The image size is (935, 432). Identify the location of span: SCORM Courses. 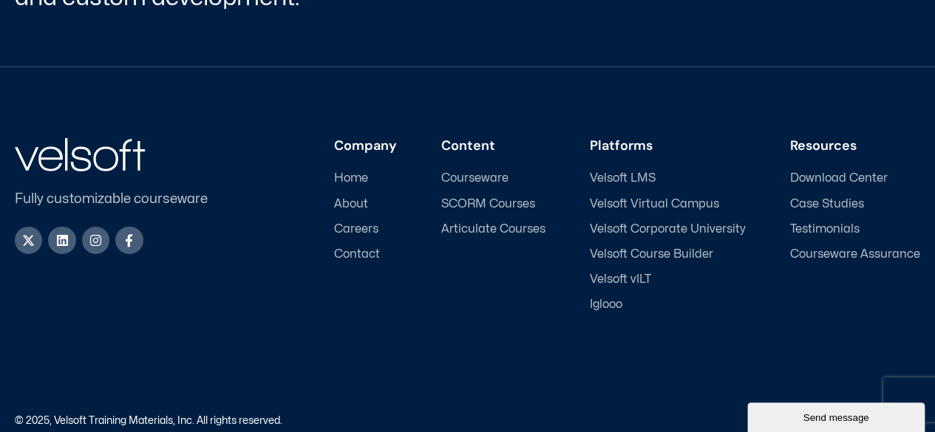
(488, 204).